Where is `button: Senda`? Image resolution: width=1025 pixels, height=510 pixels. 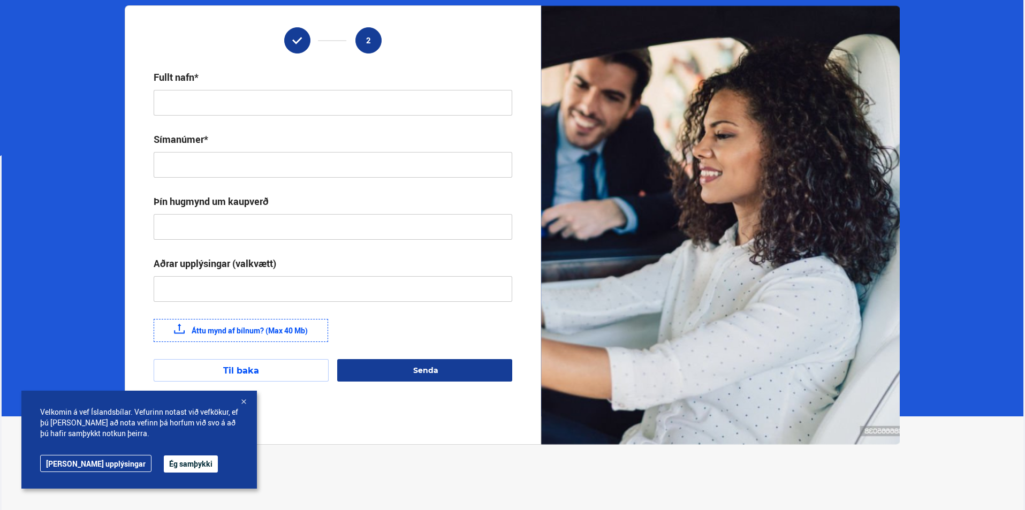 button: Senda is located at coordinates (425, 371).